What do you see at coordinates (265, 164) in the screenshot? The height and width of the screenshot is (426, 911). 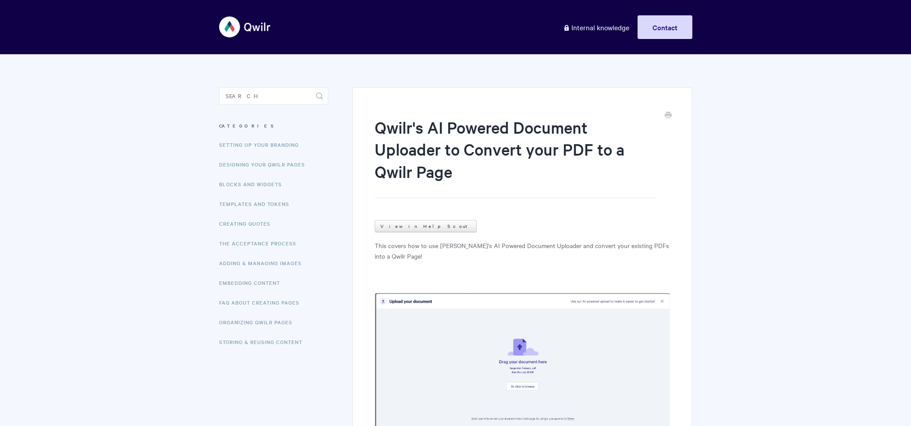 I see `a: Designing Your Qwilr Pages` at bounding box center [265, 164].